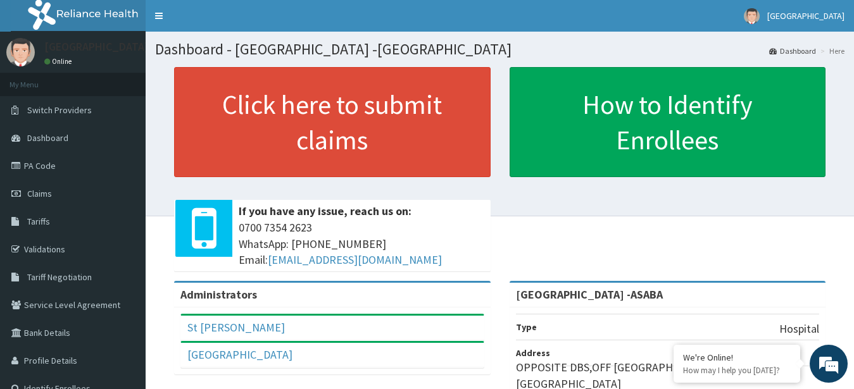  Describe the element at coordinates (325, 211) in the screenshot. I see `b: If you have any issue, reach us on:` at that location.